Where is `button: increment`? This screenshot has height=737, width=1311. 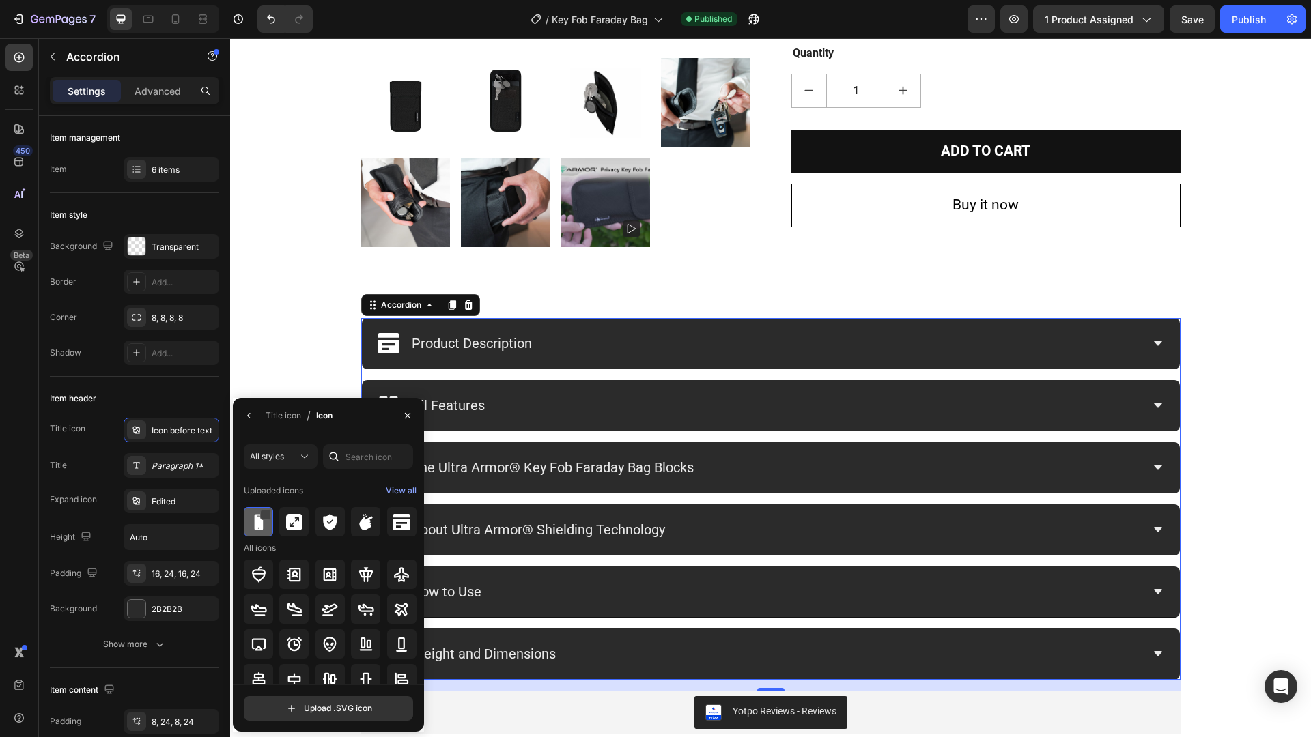
button: increment is located at coordinates (673, 53).